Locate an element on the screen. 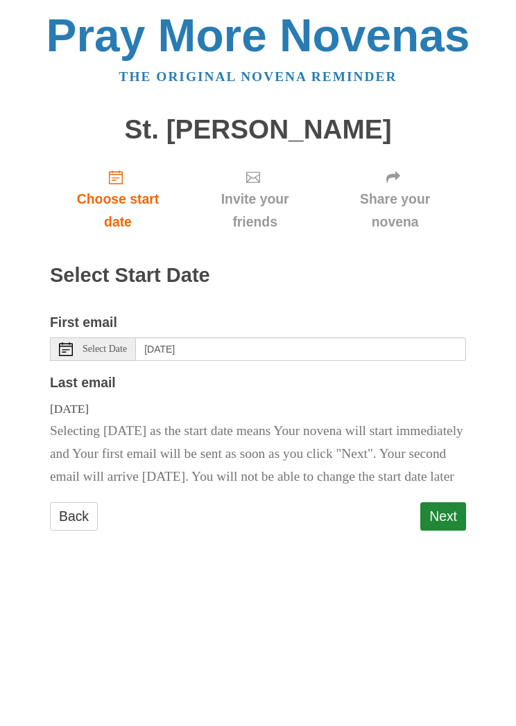 The width and height of the screenshot is (516, 726). label: First email is located at coordinates (83, 322).